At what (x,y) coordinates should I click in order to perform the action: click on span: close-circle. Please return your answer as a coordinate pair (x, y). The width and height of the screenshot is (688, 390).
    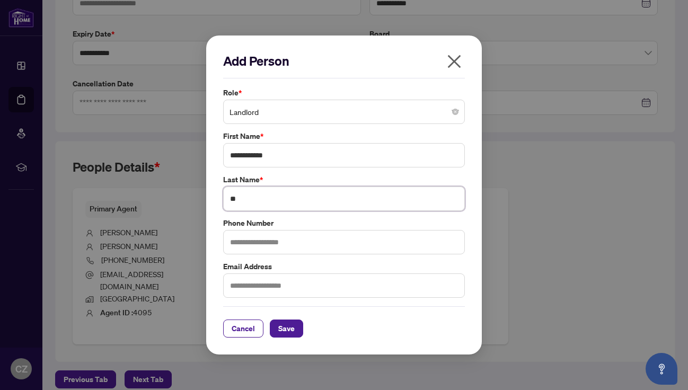
    Looking at the image, I should click on (456, 112).